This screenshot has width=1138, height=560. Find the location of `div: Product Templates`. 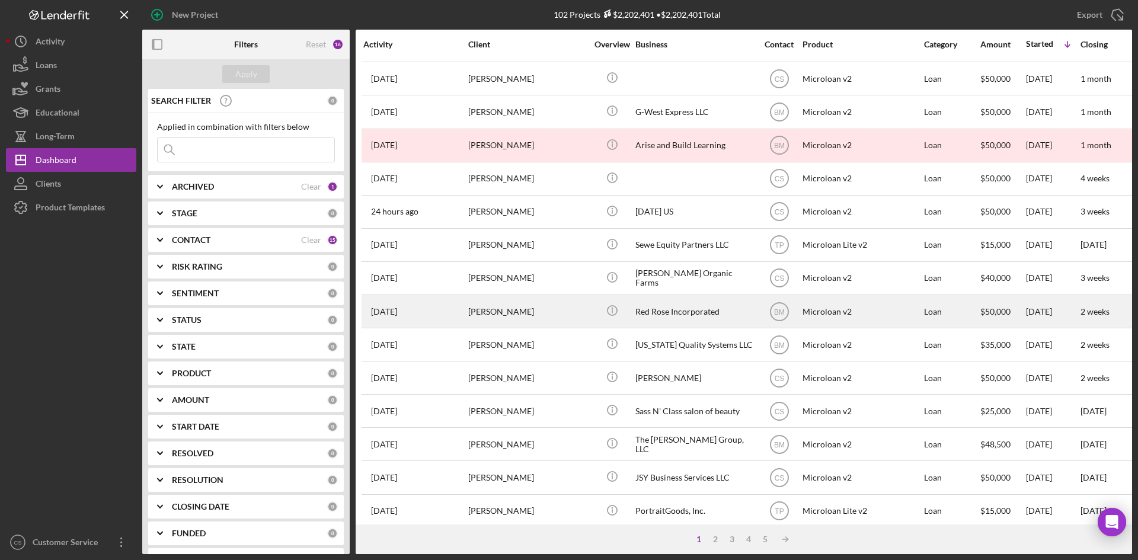

div: Product Templates is located at coordinates (70, 209).